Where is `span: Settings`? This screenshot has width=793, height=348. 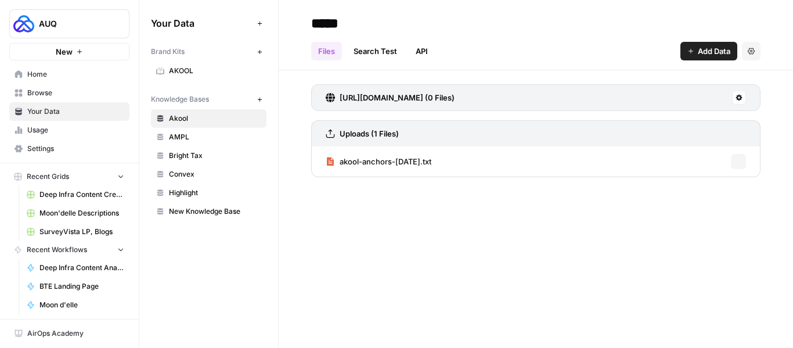 span: Settings is located at coordinates (75, 149).